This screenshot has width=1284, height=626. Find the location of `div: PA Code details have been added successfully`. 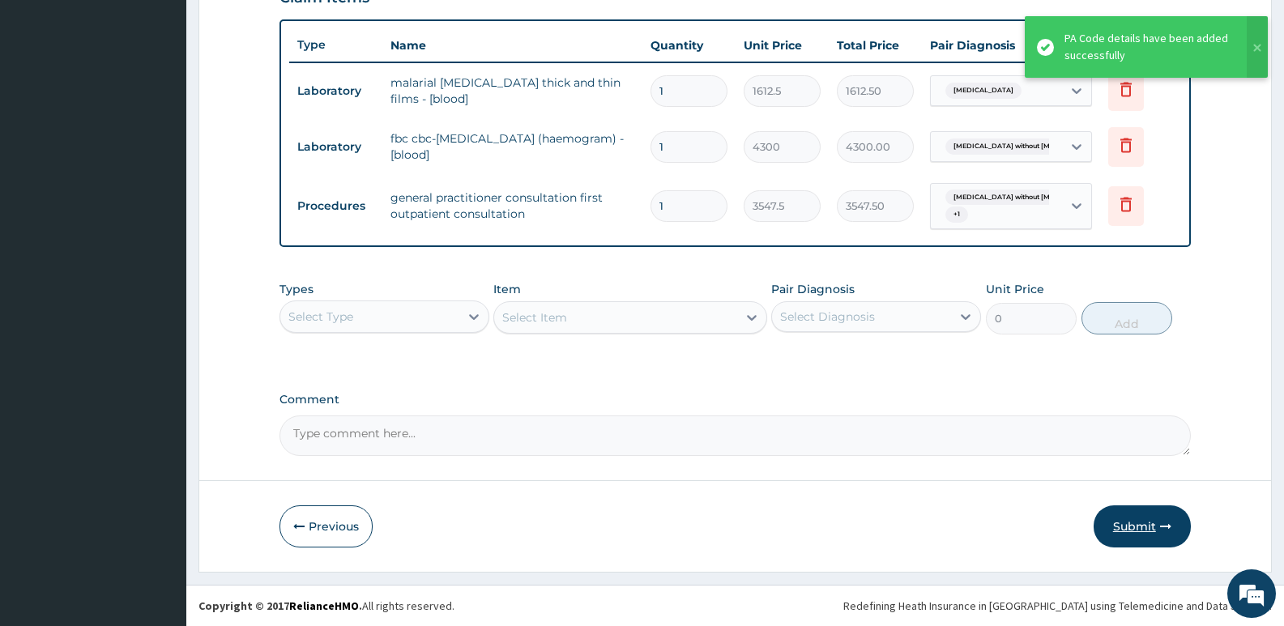

div: PA Code details have been added successfully is located at coordinates (1148, 47).